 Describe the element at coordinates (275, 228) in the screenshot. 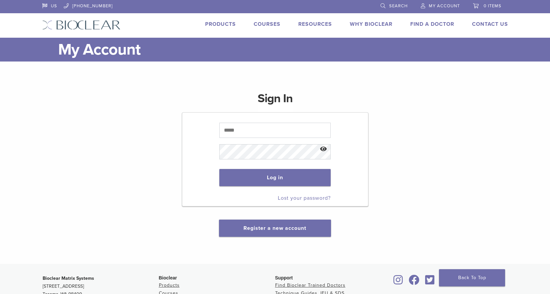

I see `a: Register a new account` at that location.